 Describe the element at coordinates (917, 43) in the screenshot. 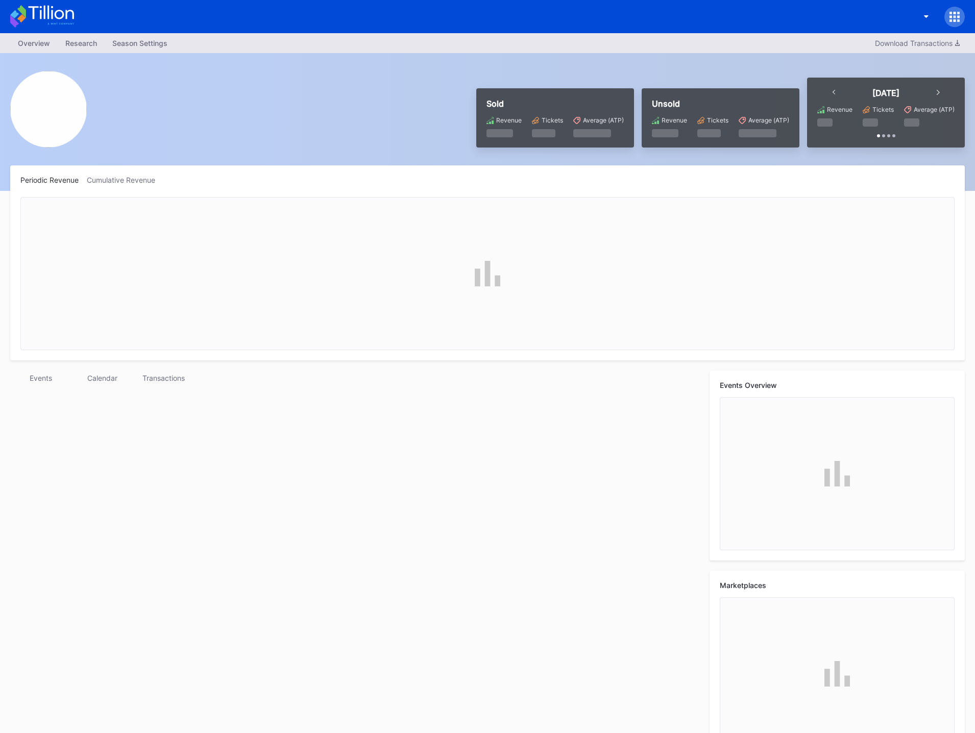

I see `button: Download Transactions` at that location.